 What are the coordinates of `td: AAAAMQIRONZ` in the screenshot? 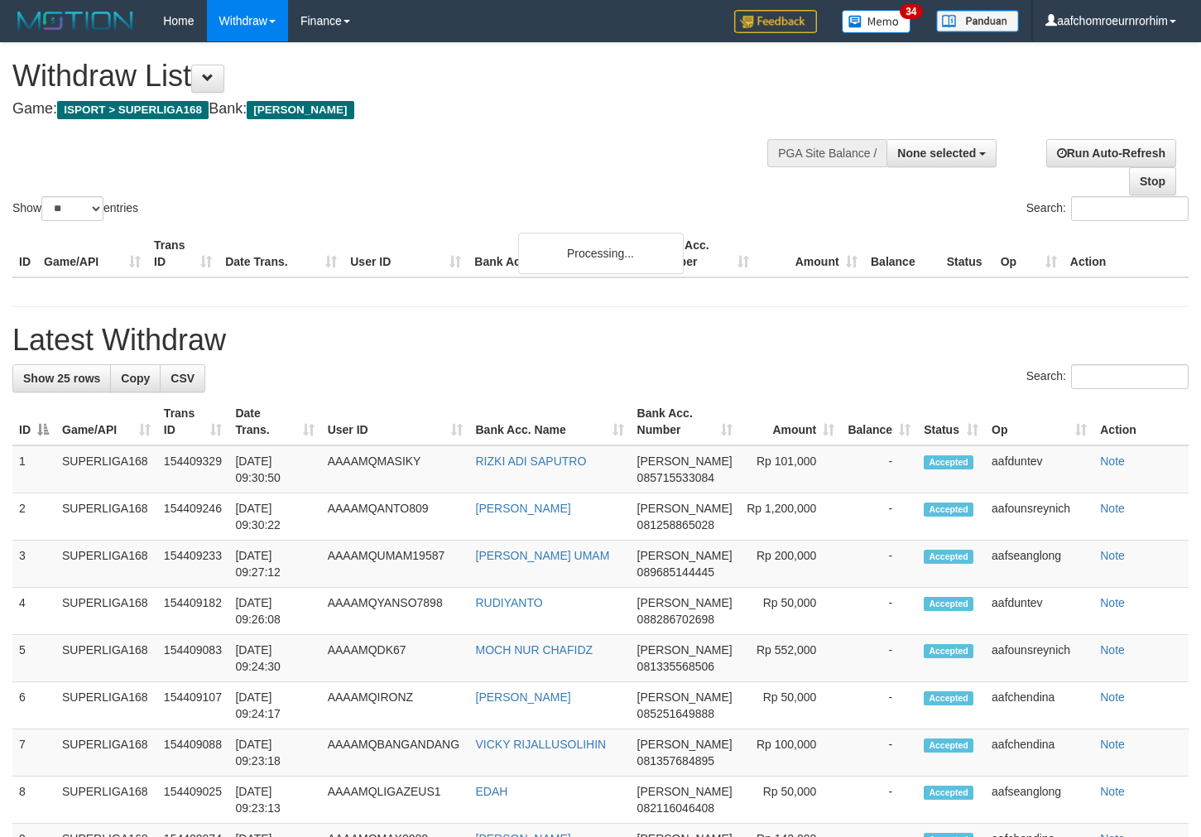 It's located at (395, 705).